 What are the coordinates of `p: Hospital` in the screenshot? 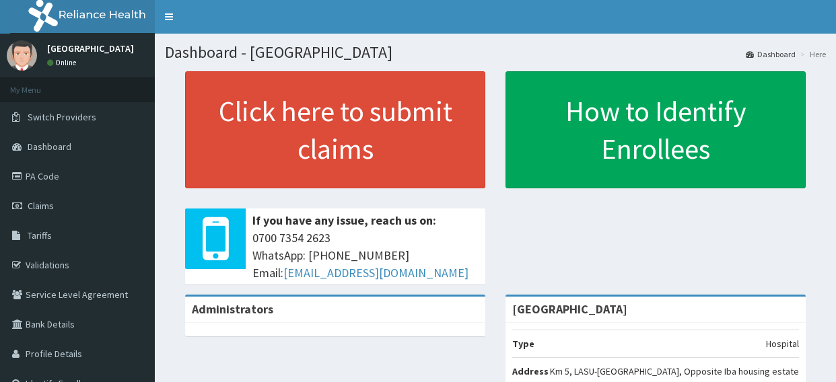 It's located at (782, 344).